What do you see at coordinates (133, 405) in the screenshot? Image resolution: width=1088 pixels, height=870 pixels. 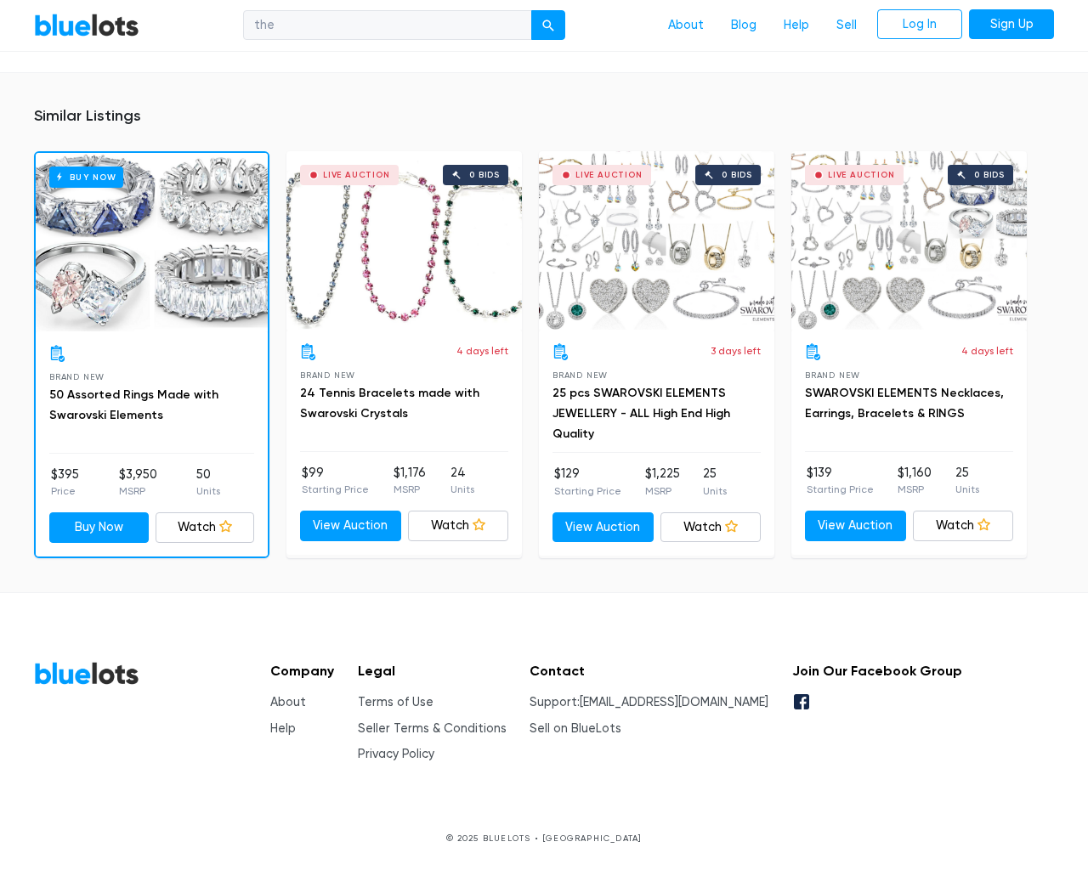 I see `a: 50 Assorted Rings Made with Swarovski Elements` at bounding box center [133, 405].